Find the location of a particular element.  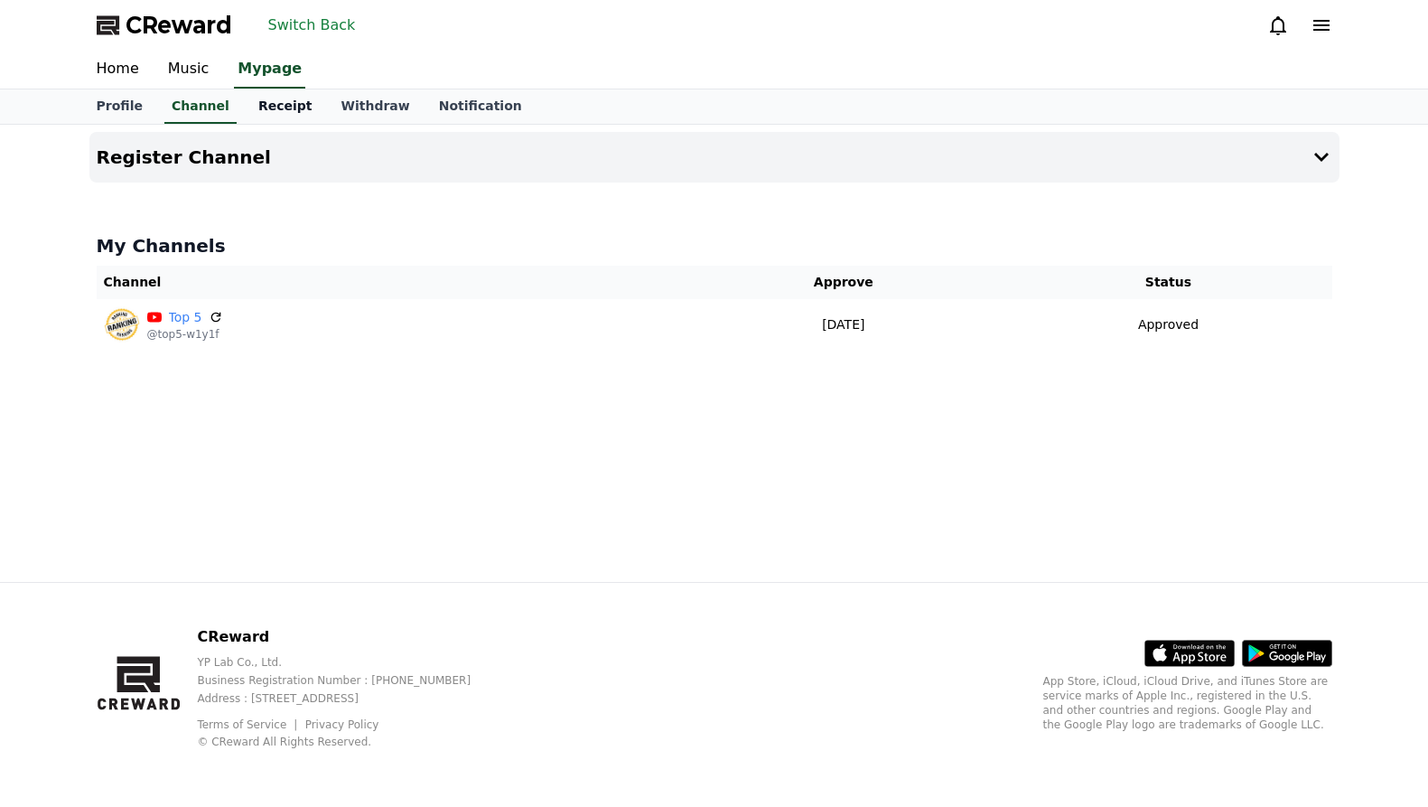

p: YP Lab Co., Ltd. is located at coordinates (348, 662).